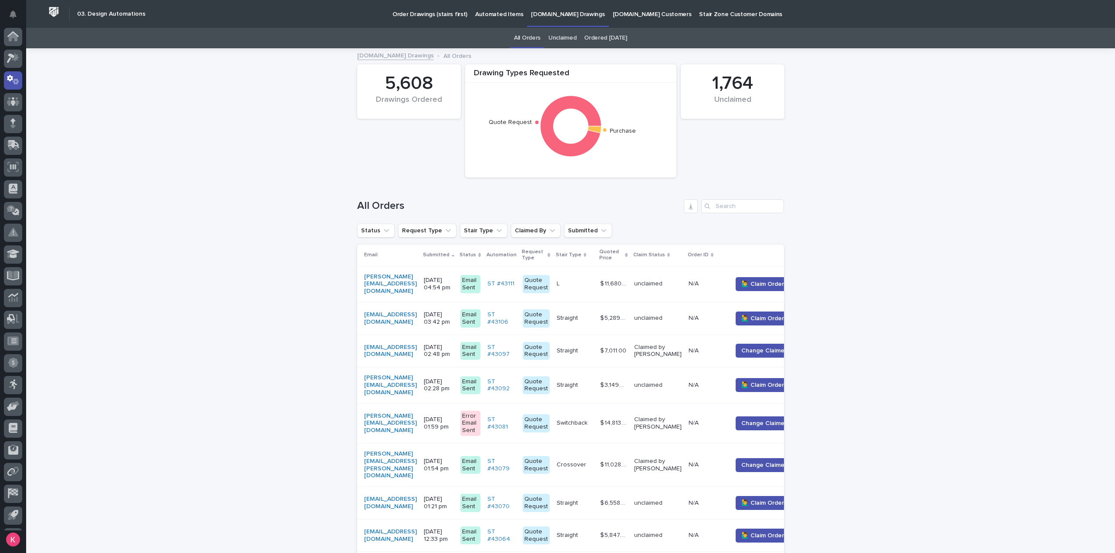 The height and width of the screenshot is (553, 1115). I want to click on p: Stair Type, so click(568, 255).